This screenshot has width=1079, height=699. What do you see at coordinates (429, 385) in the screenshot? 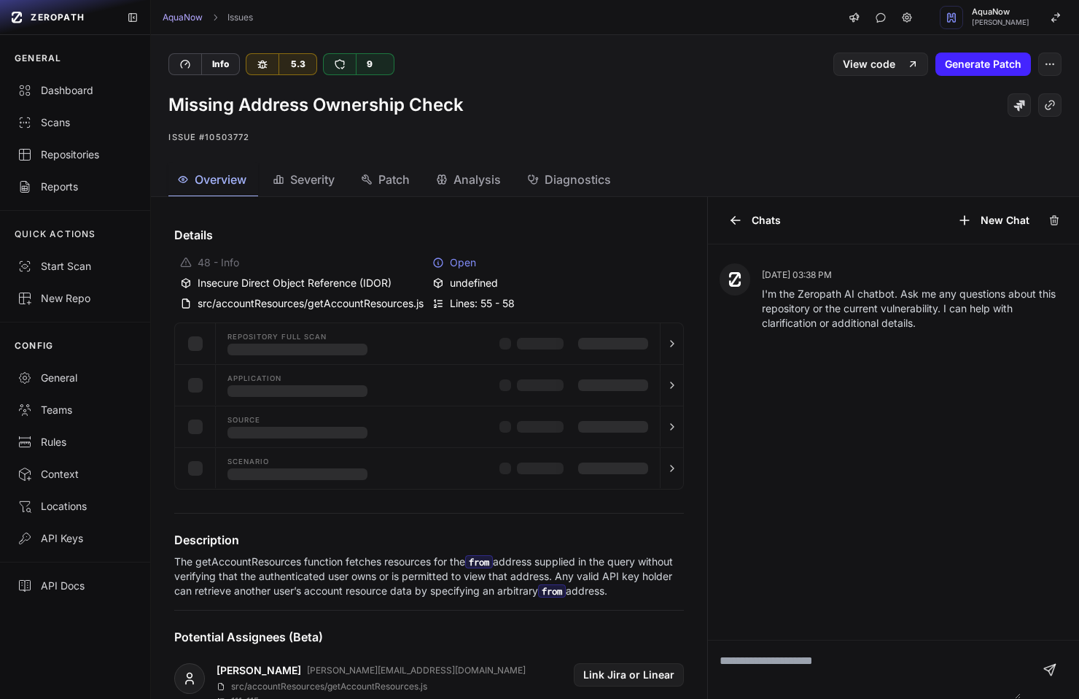
I see `button: Application` at bounding box center [429, 385].